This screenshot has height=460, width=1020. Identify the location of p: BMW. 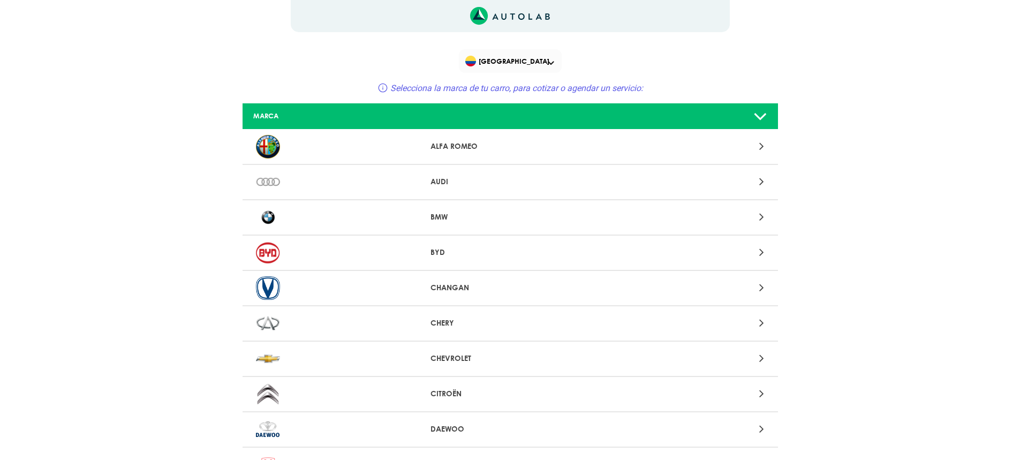
(510, 217).